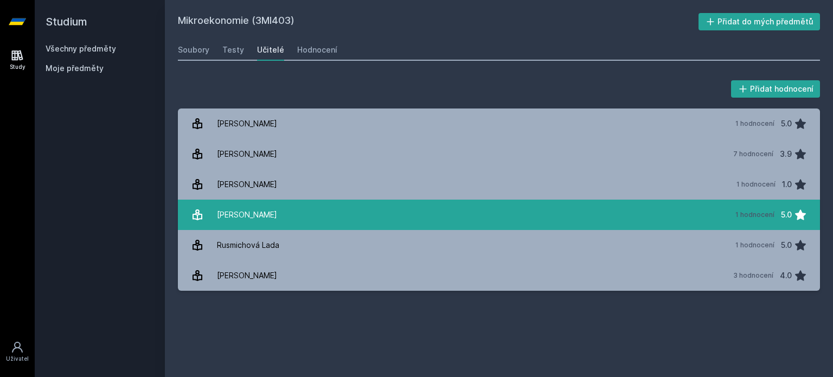 This screenshot has height=377, width=833. What do you see at coordinates (248, 245) in the screenshot?
I see `div: Rusmichová Lada` at bounding box center [248, 245].